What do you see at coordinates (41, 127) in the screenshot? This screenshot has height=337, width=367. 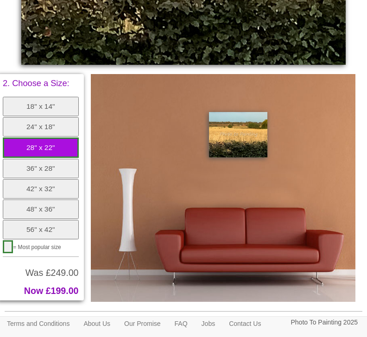 I see `button: 24" x 18"` at bounding box center [41, 127].